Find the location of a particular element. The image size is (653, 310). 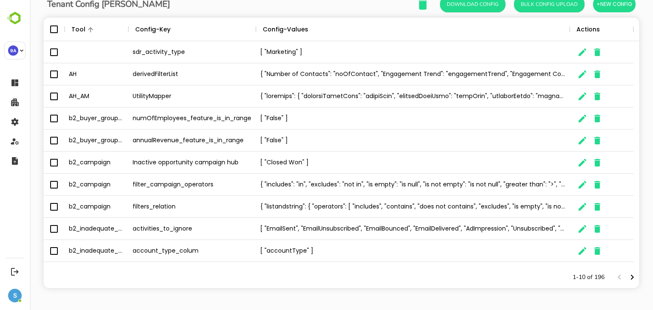

div: numOfEmployees_feature_is_in_range is located at coordinates (162, 119).